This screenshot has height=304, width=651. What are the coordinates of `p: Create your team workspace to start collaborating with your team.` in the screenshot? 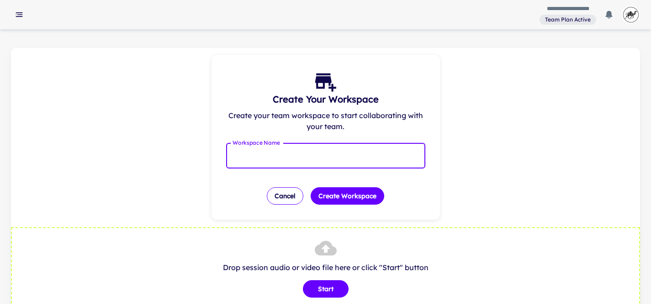 It's located at (326, 121).